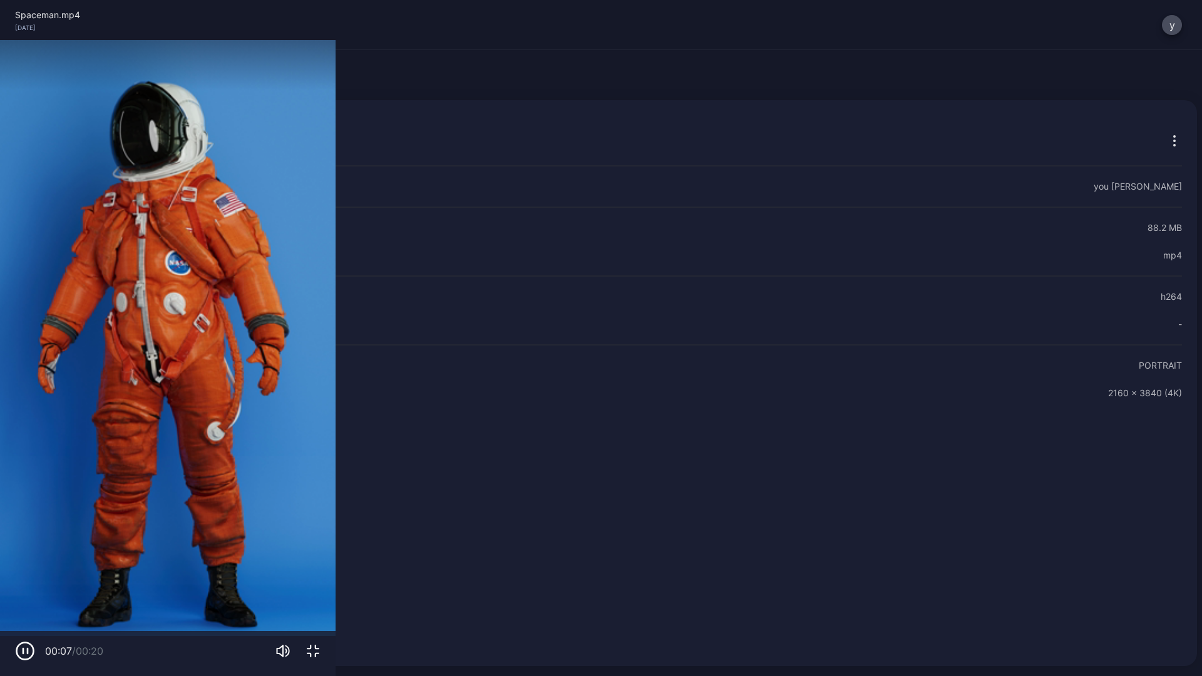 The width and height of the screenshot is (1202, 676). I want to click on div: PORTRAIT, so click(1160, 365).